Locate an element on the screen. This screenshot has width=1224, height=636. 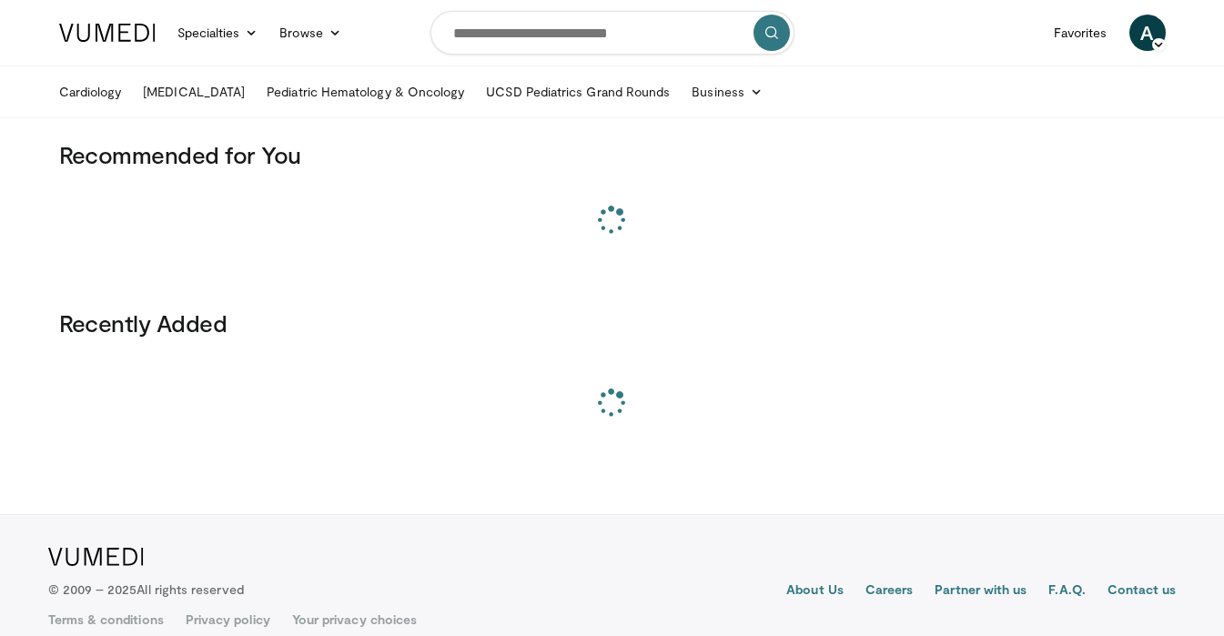
a: Cardiology is located at coordinates (90, 92).